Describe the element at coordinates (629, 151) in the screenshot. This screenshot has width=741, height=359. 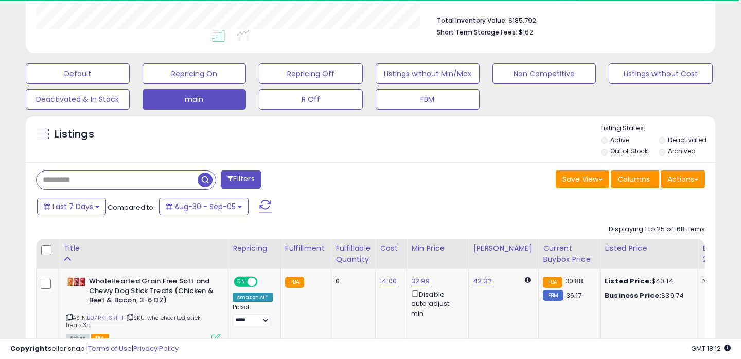
I see `label: Out of Stock` at that location.